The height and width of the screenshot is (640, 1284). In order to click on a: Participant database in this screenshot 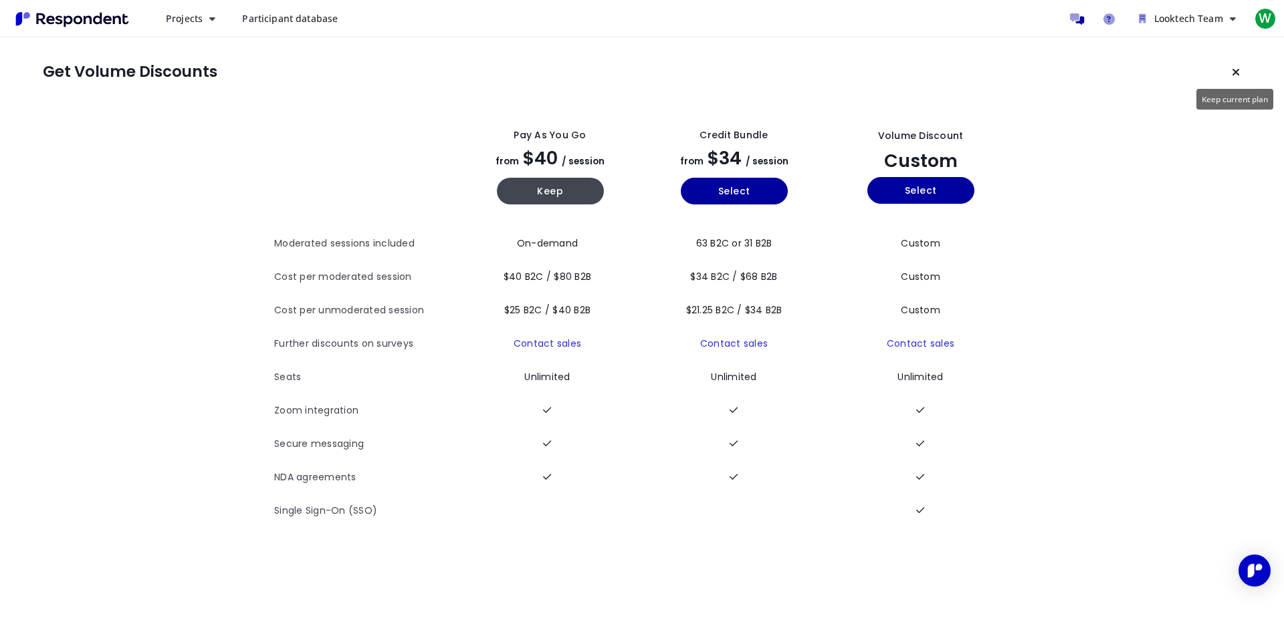, I will do `click(289, 19)`.